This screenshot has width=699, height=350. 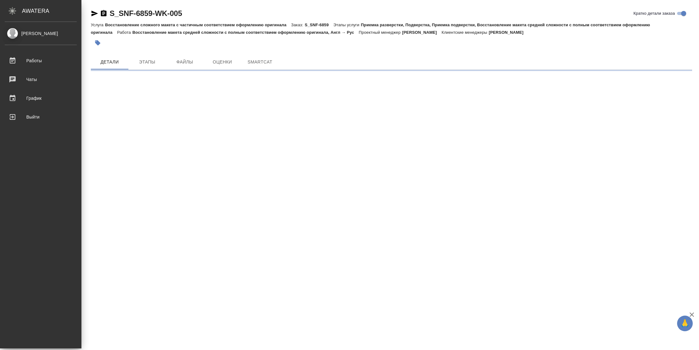 I want to click on span: Файлы, so click(x=185, y=62).